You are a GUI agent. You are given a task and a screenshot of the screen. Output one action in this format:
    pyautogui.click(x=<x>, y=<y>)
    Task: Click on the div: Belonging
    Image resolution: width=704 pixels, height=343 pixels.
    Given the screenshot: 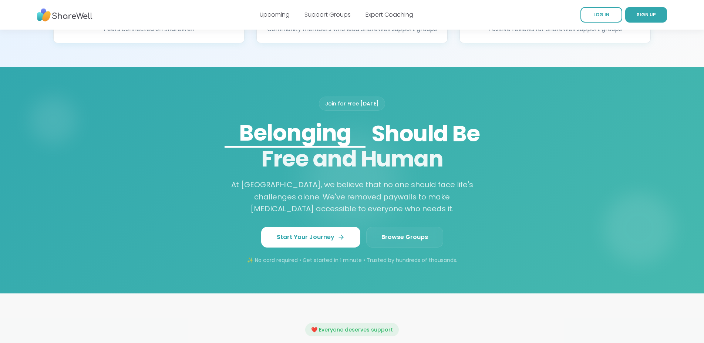 What is the action you would take?
    pyautogui.click(x=295, y=133)
    